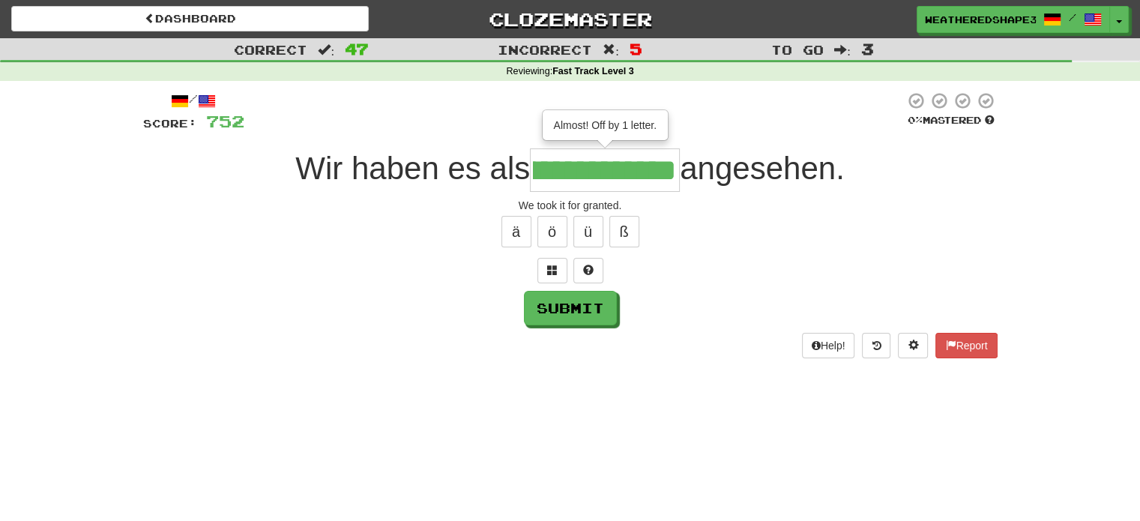 The height and width of the screenshot is (521, 1140). What do you see at coordinates (570, 308) in the screenshot?
I see `button: Submit` at bounding box center [570, 308].